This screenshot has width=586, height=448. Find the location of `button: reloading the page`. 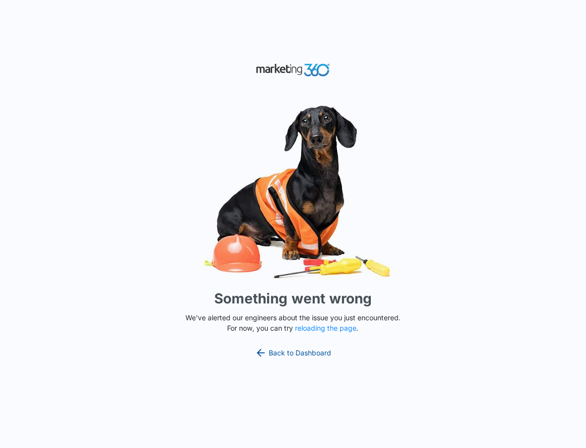

button: reloading the page is located at coordinates (326, 329).